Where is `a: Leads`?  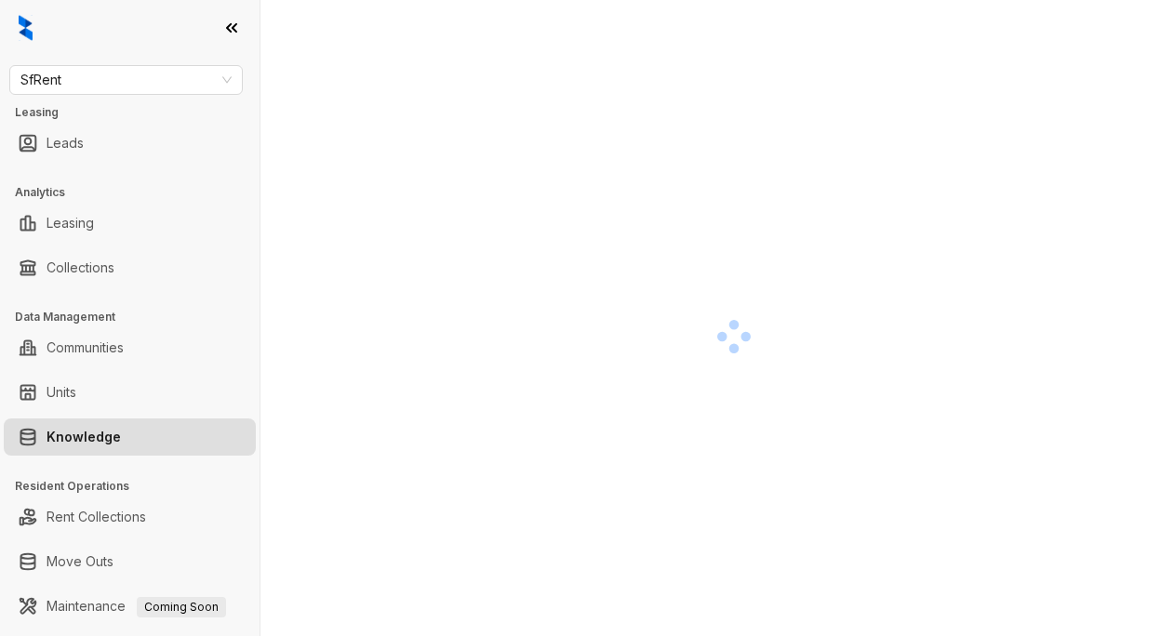 a: Leads is located at coordinates (65, 143).